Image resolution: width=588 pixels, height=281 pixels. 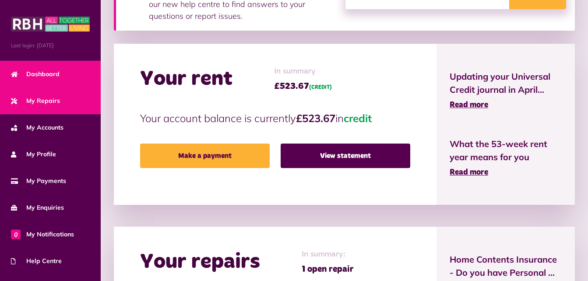 I want to click on a: Updating your Universal Credit journal in April... Read more, so click(x=505, y=91).